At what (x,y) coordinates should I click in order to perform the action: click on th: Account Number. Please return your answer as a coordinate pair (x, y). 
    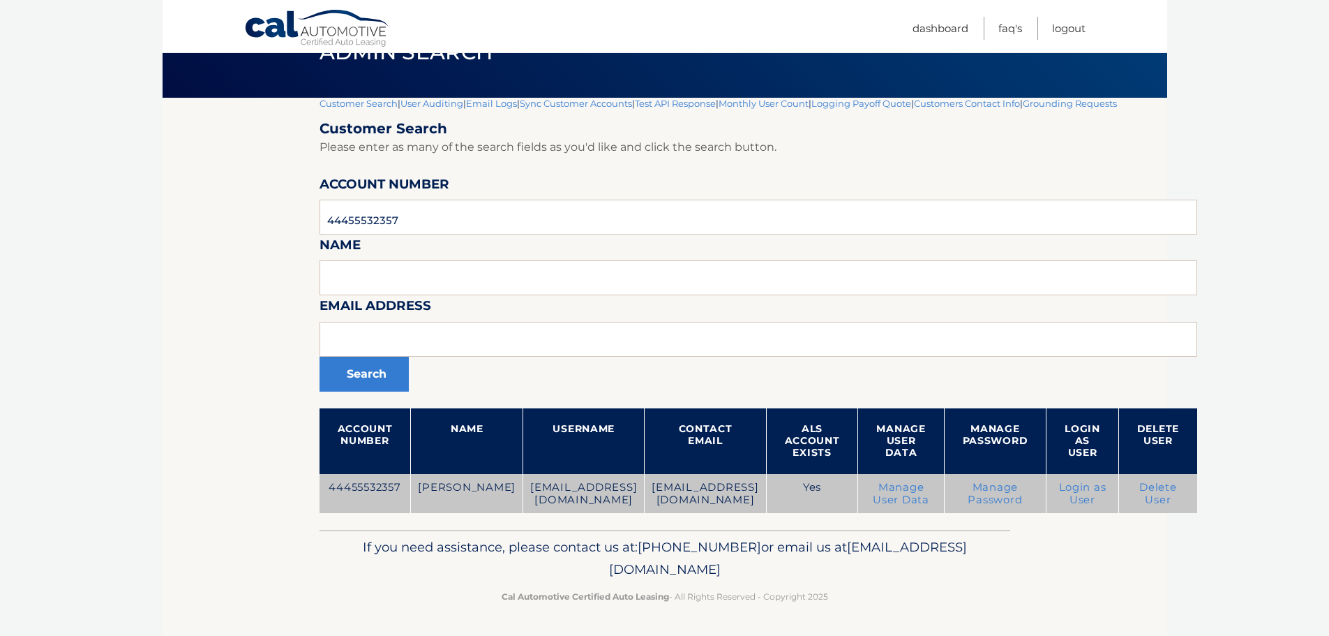
    Looking at the image, I should click on (365, 441).